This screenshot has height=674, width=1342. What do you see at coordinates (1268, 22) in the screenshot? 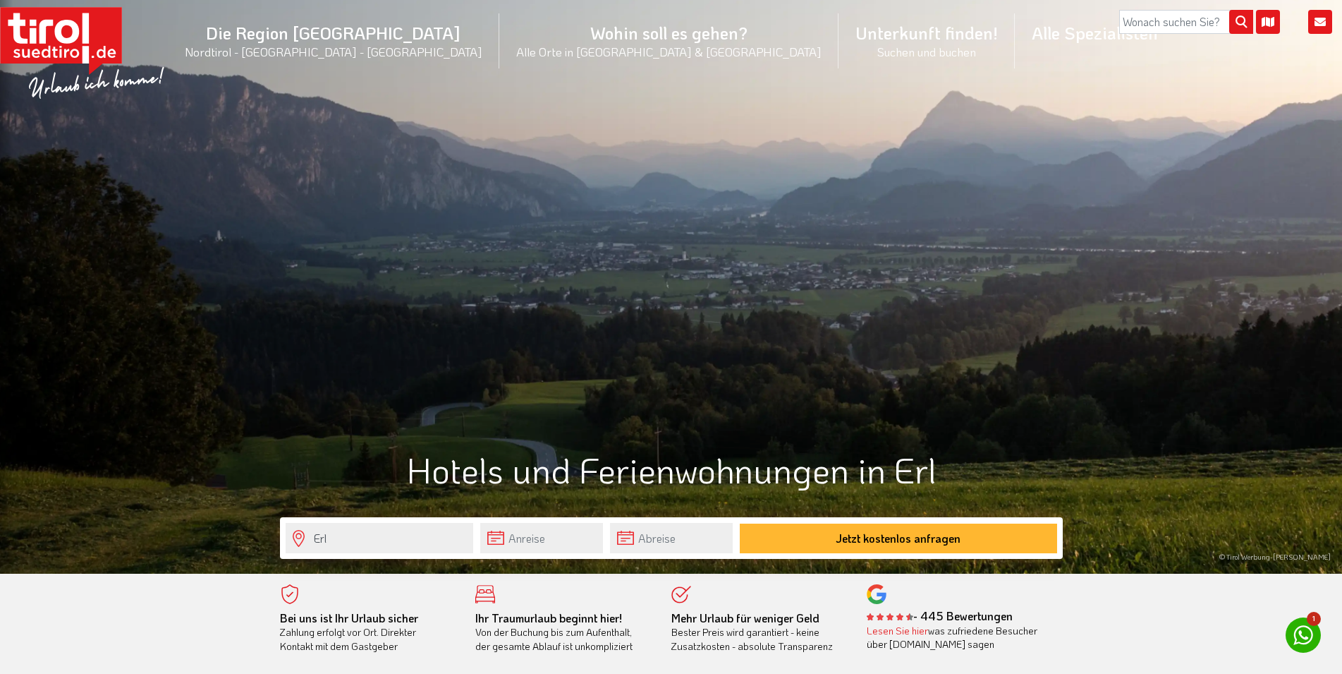
I see `i: Karte öffnen` at bounding box center [1268, 22].